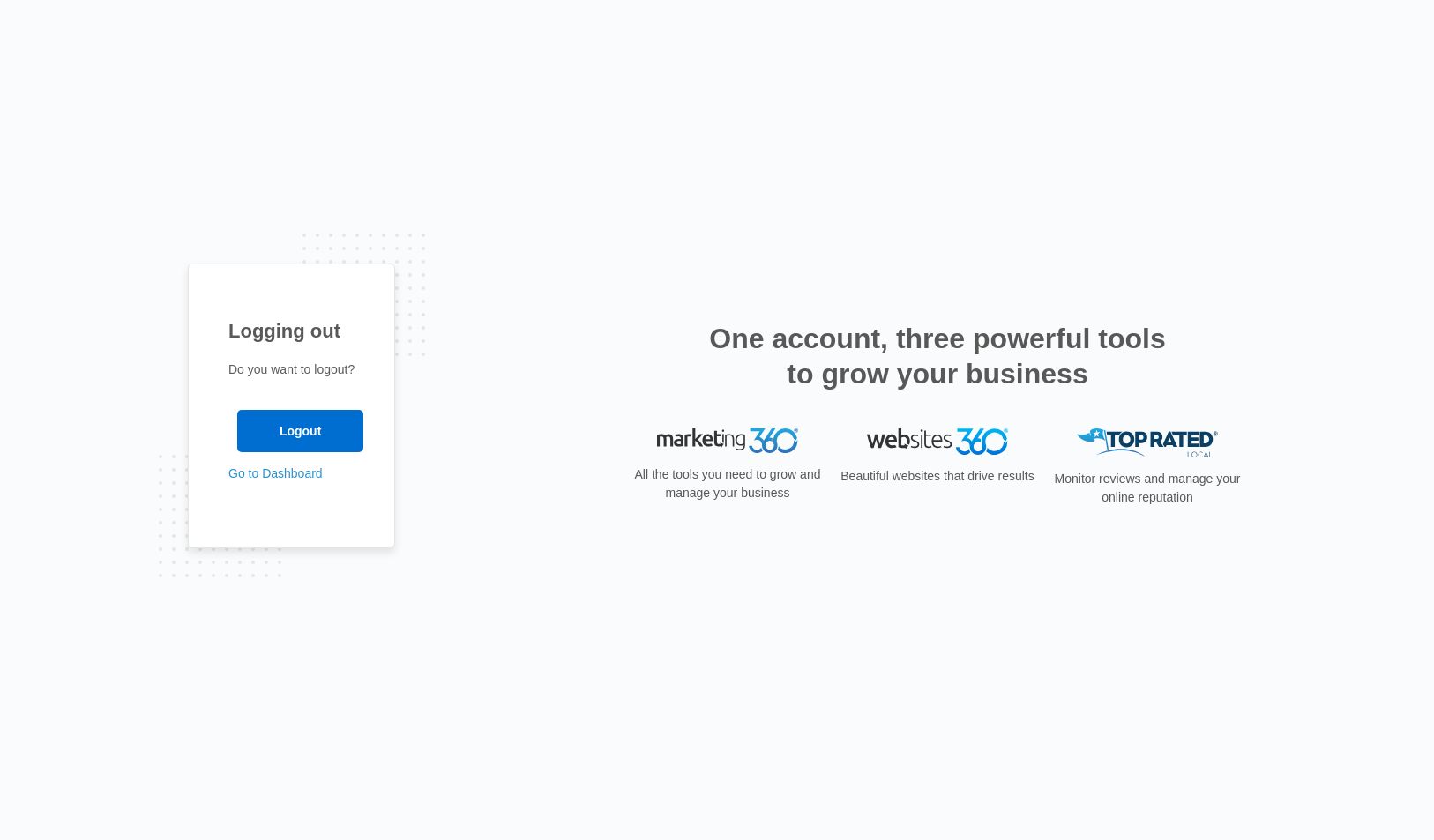  Describe the element at coordinates (937, 477) in the screenshot. I see `p: Beautiful websites that drive results` at that location.